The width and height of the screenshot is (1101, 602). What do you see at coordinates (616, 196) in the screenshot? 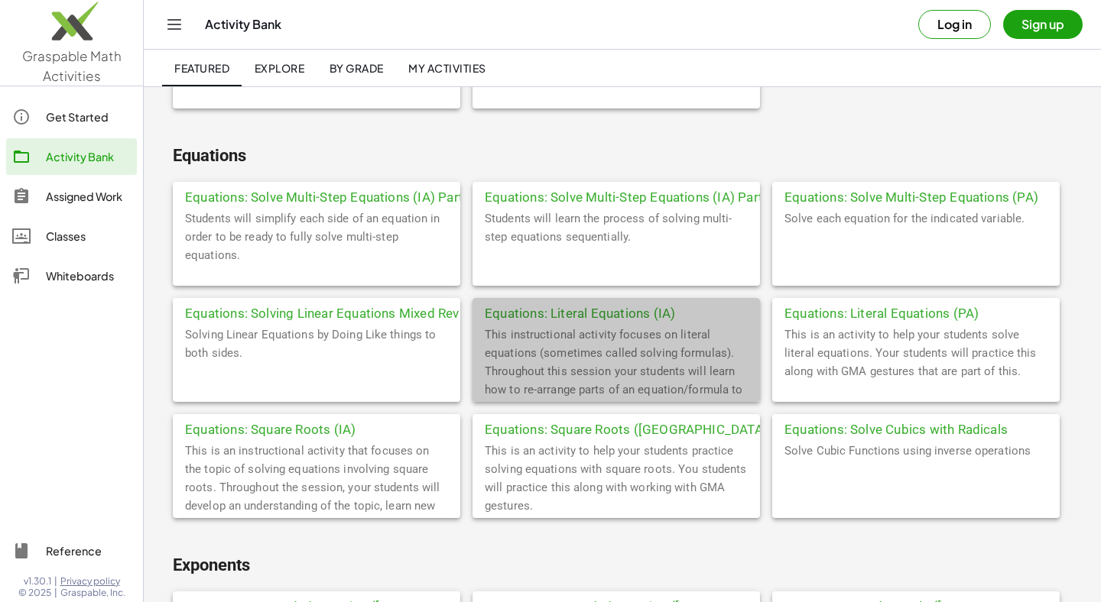
I see `div: Equations: Solve Multi-Step Equations (IA) Part 2` at bounding box center [616, 196].